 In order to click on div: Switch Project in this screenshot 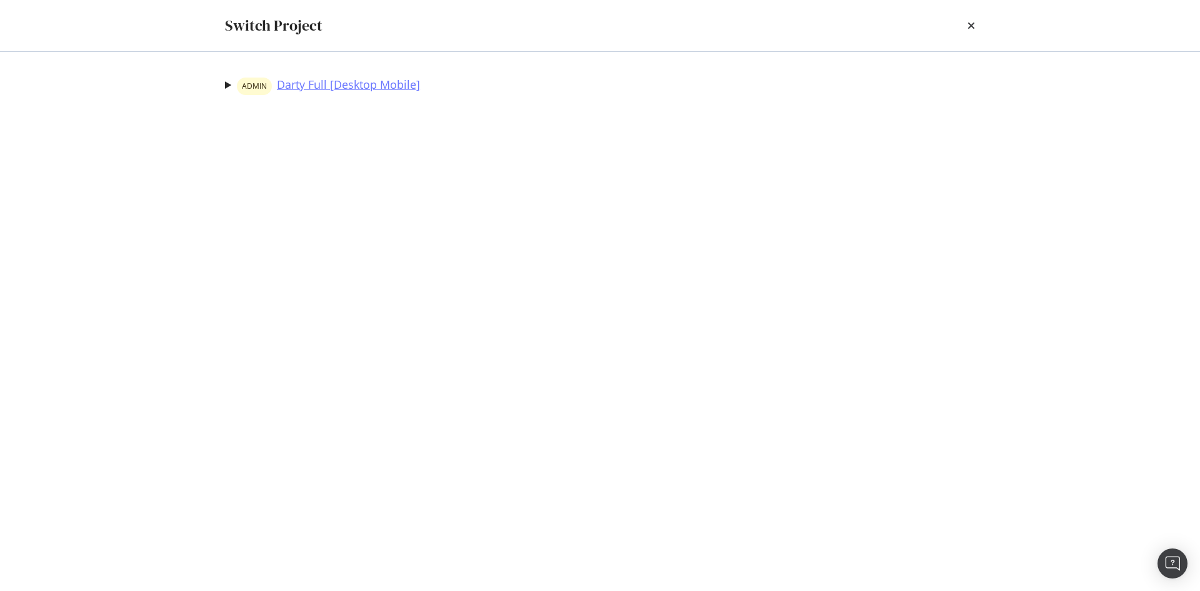, I will do `click(274, 26)`.